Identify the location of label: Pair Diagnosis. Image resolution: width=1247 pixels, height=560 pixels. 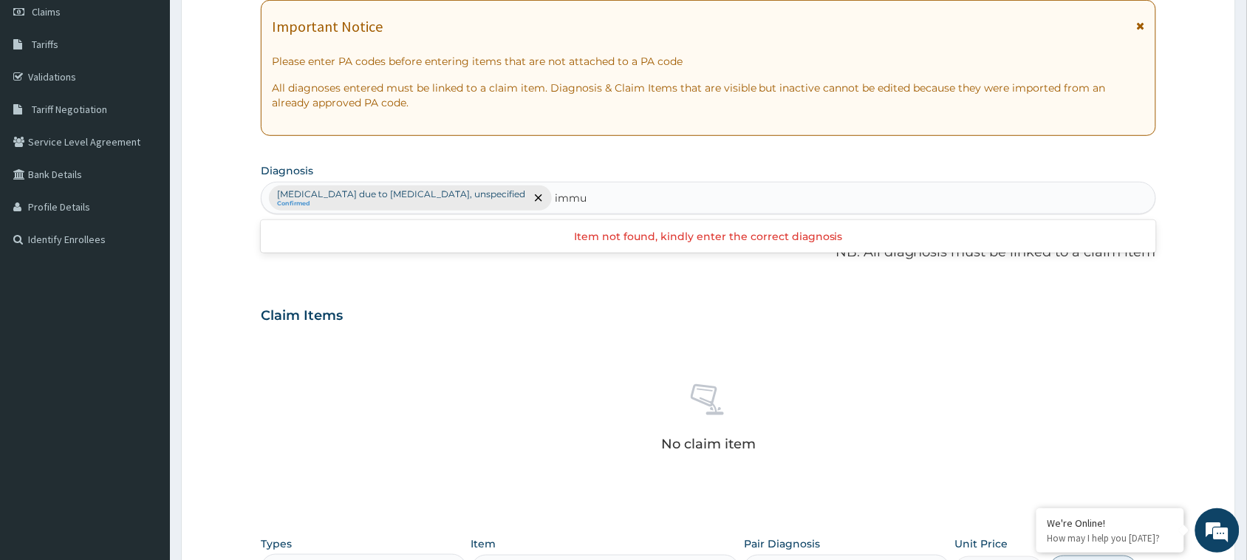
(782, 544).